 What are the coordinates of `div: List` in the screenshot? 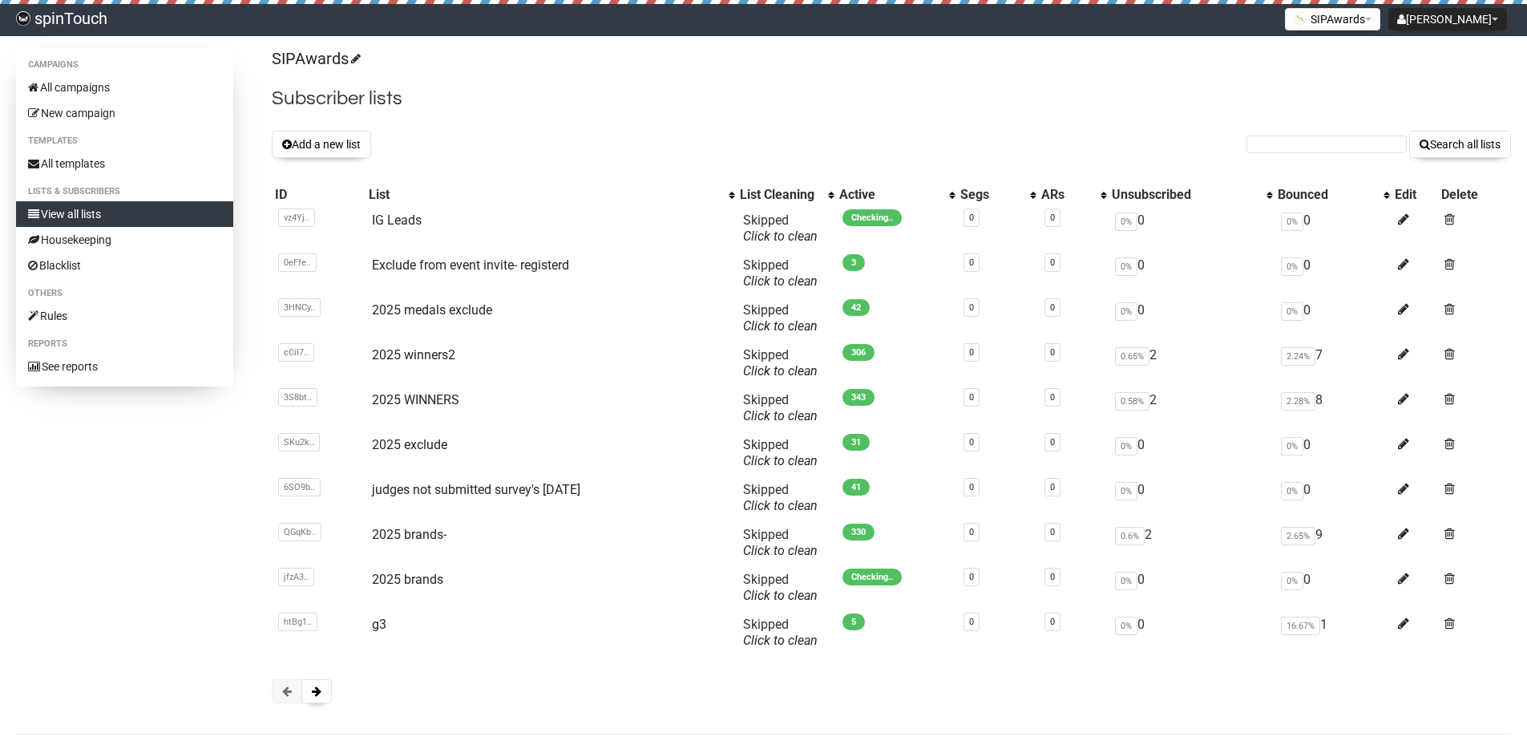 It's located at (544, 195).